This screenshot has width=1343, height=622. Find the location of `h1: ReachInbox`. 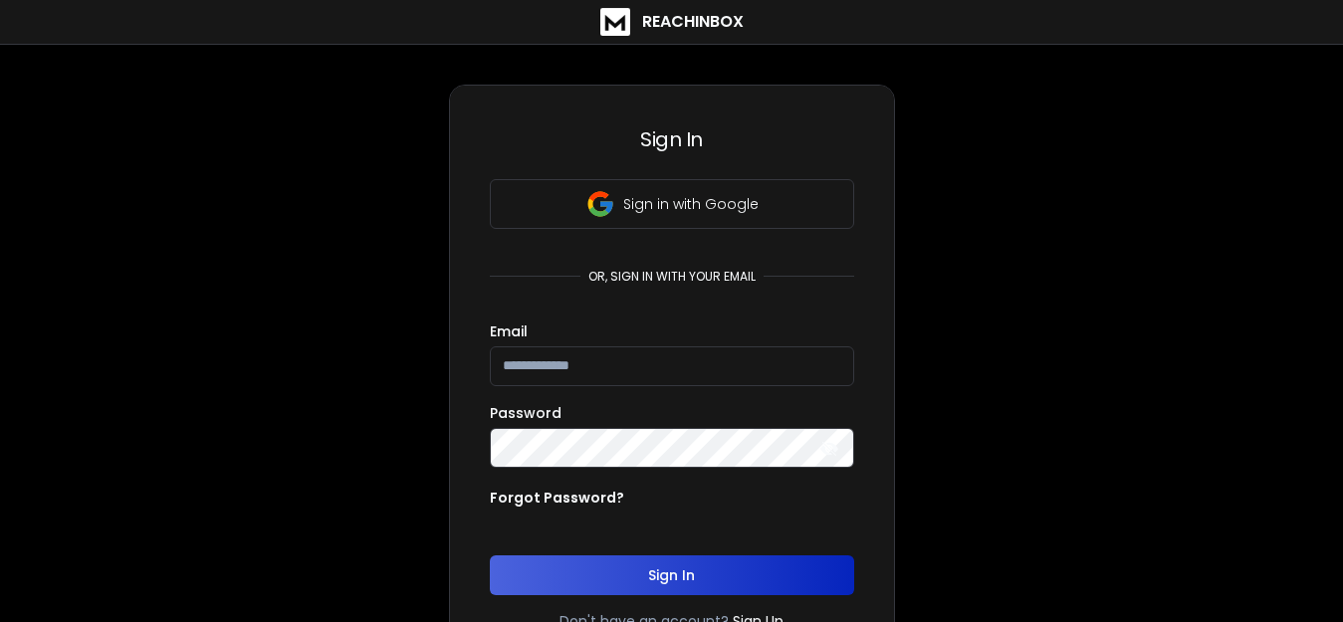

h1: ReachInbox is located at coordinates (693, 22).